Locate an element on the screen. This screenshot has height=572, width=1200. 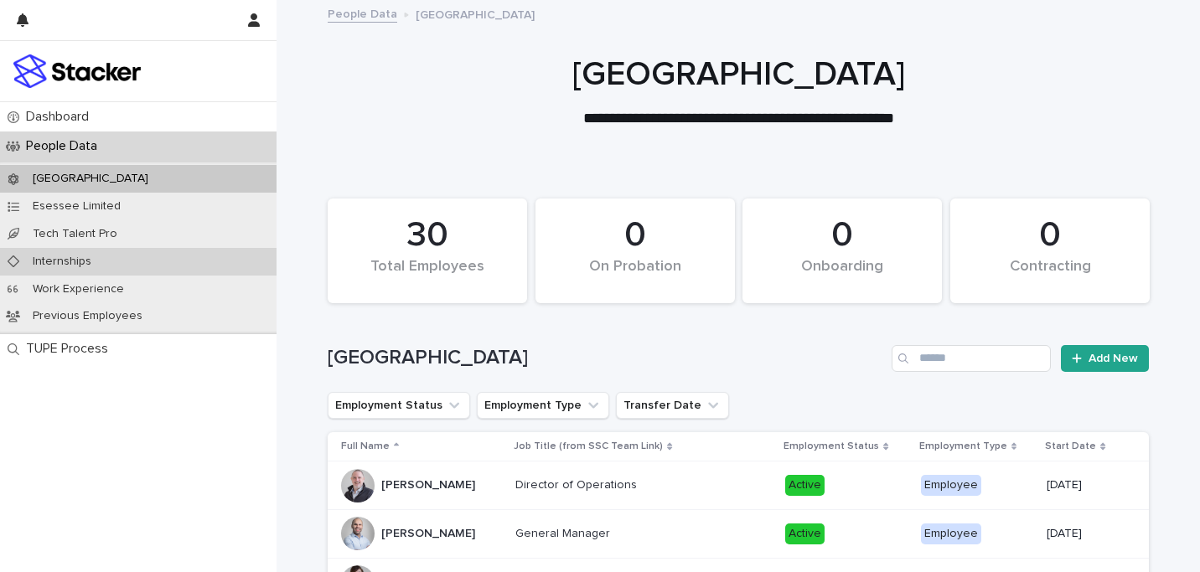
p: Employment Type is located at coordinates (963, 447).